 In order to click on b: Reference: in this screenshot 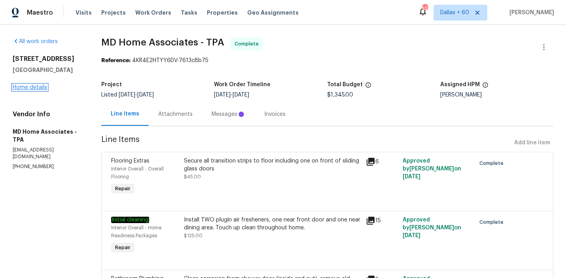, I will do `click(116, 60)`.